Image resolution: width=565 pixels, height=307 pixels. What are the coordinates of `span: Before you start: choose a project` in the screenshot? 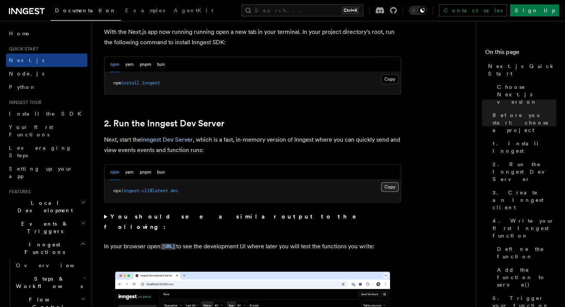 It's located at (524, 123).